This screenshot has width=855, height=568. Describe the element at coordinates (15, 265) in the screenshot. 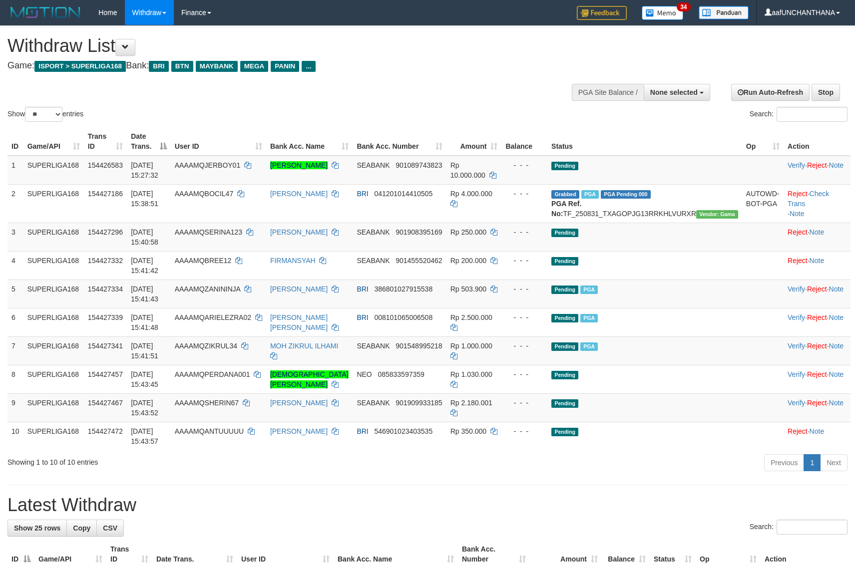

I see `td: 4` at that location.